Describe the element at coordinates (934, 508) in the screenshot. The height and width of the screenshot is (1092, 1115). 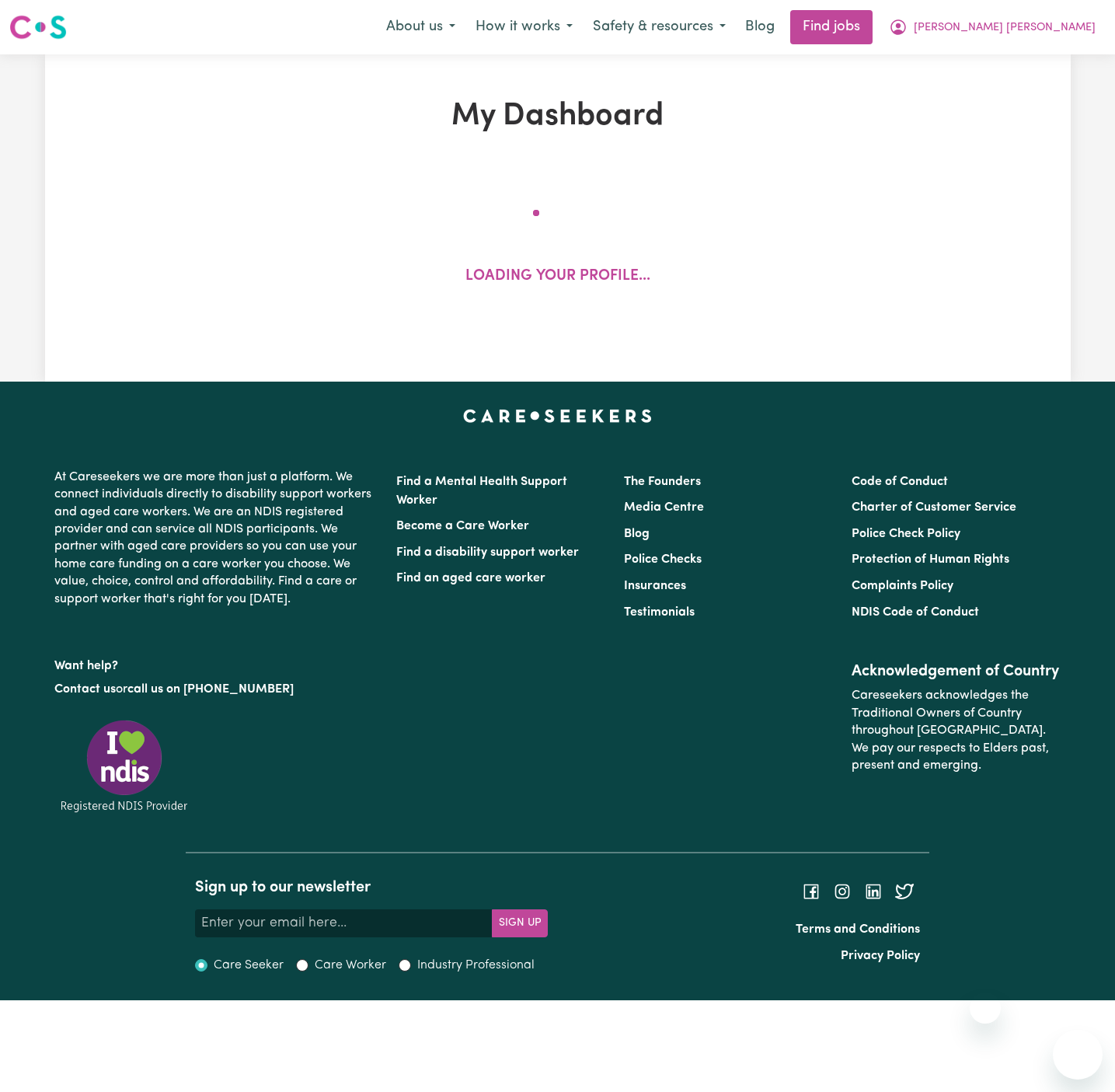
I see `a: Charter of Customer Service` at that location.